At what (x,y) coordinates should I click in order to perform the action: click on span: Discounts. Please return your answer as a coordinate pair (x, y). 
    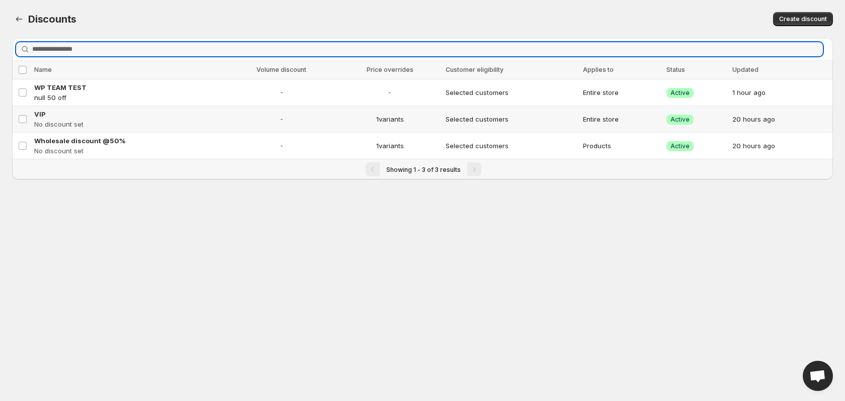
    Looking at the image, I should click on (52, 19).